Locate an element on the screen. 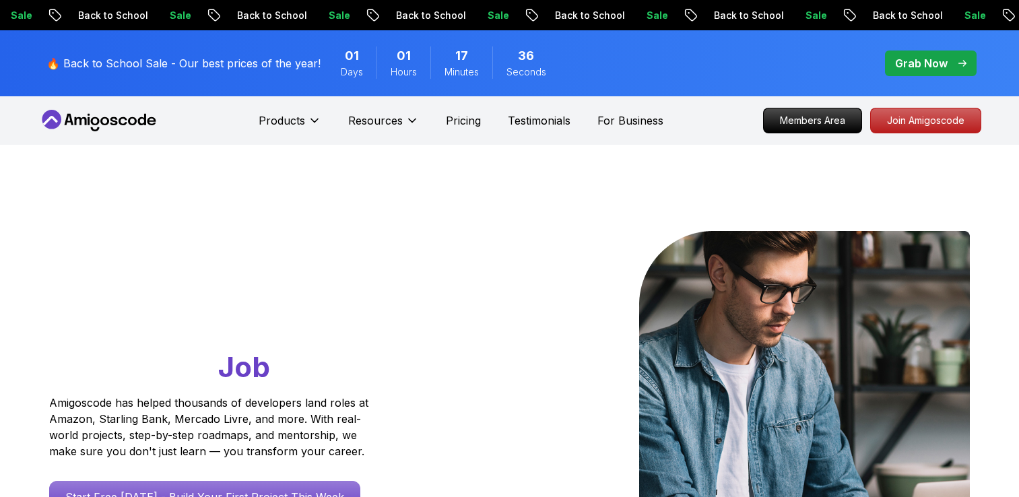 The image size is (1019, 497). p: Resources is located at coordinates (375, 121).